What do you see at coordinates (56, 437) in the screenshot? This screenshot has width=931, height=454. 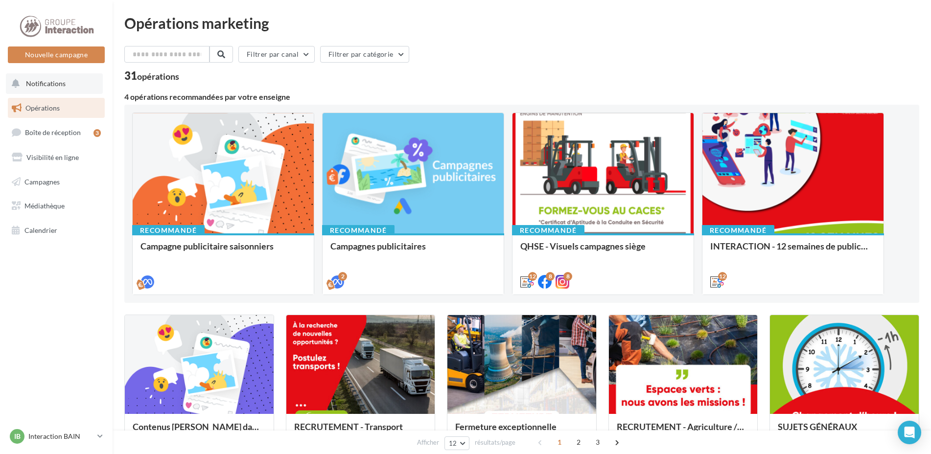 I see `a: IB Interaction BAIN` at bounding box center [56, 437].